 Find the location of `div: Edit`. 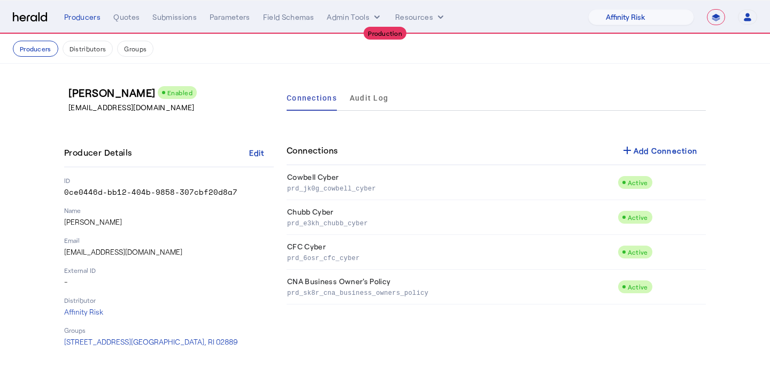

div: Edit is located at coordinates (257, 152).